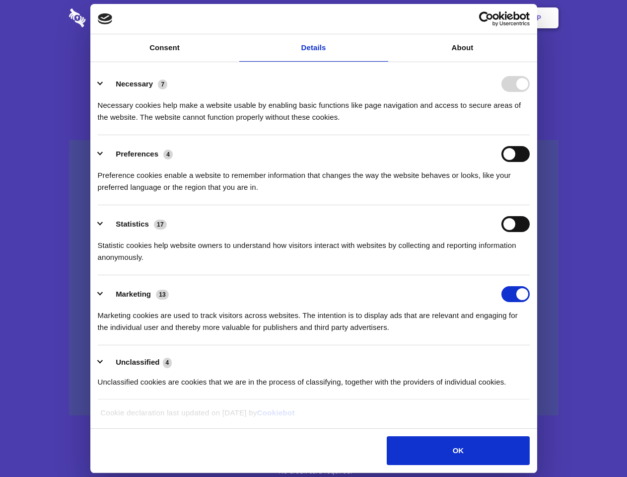  Describe the element at coordinates (426, 18) in the screenshot. I see `a: Contact` at that location.